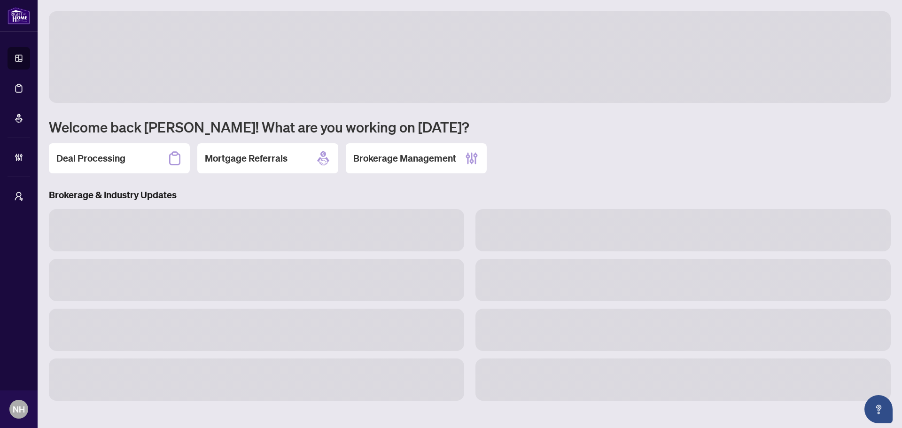 The height and width of the screenshot is (428, 902). I want to click on span: user-switch, so click(19, 196).